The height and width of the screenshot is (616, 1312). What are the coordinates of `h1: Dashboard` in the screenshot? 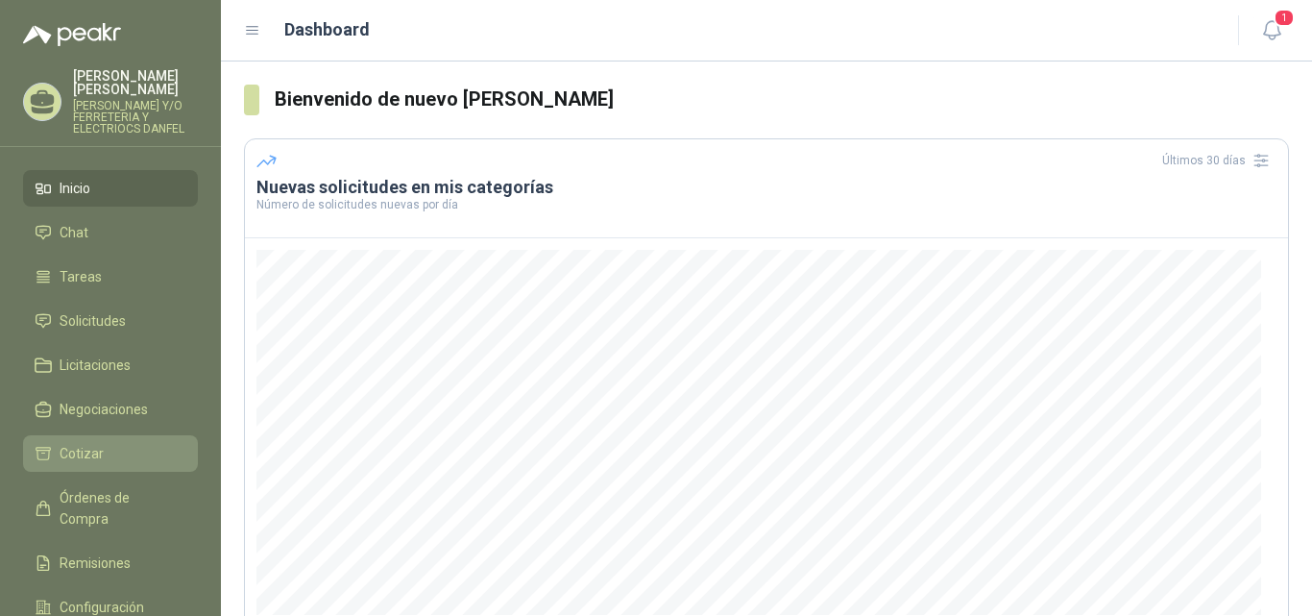 It's located at (327, 30).